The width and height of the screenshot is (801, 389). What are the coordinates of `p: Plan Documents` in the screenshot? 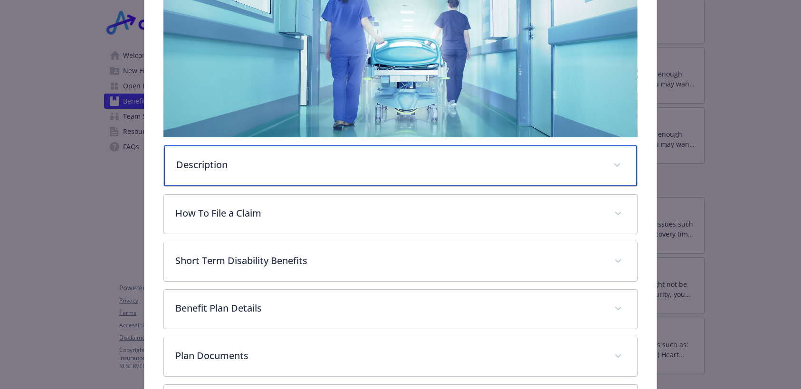 It's located at (388, 356).